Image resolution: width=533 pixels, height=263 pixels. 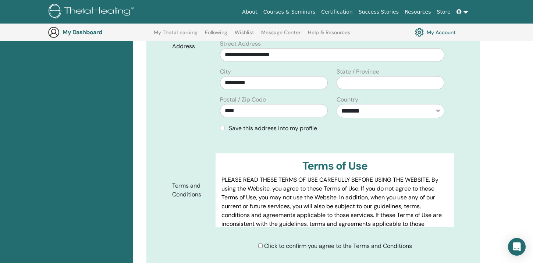 What do you see at coordinates (273, 128) in the screenshot?
I see `span: Save this address into my profile` at bounding box center [273, 128].